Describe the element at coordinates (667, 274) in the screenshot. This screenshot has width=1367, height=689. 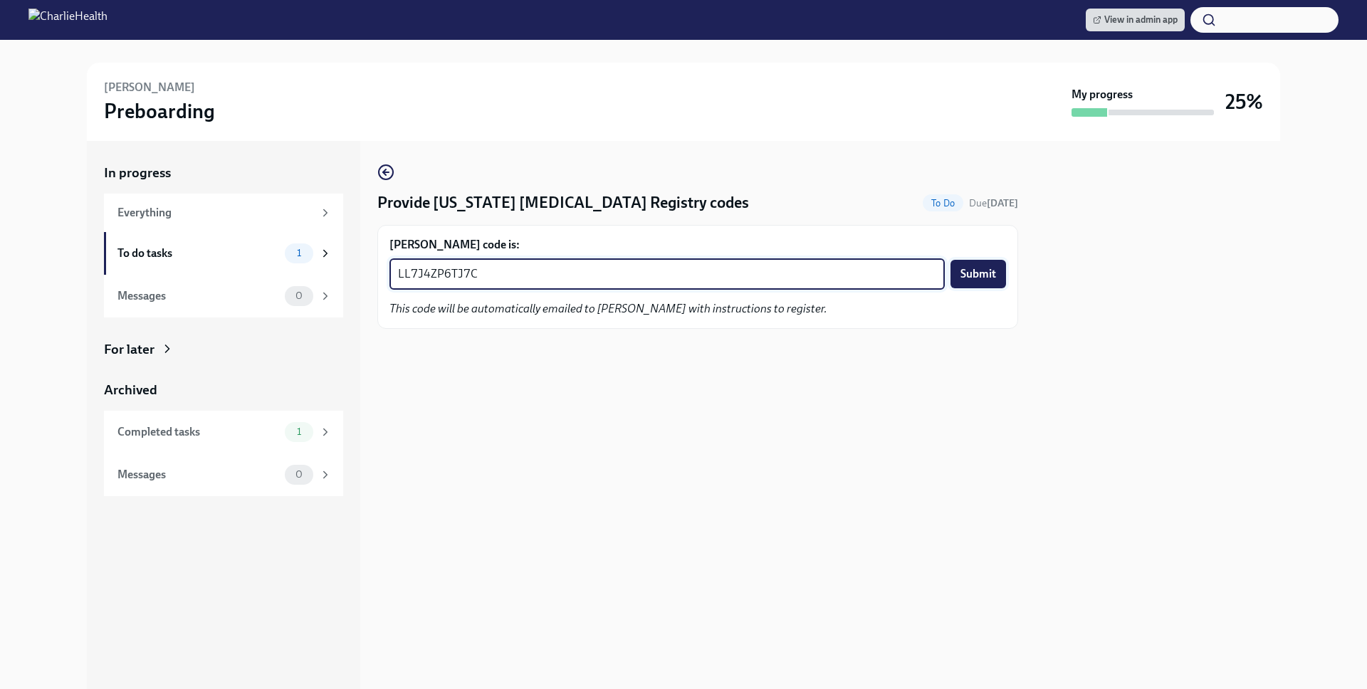
I see `textarea: LL7J4ZP6TJ7C` at that location.